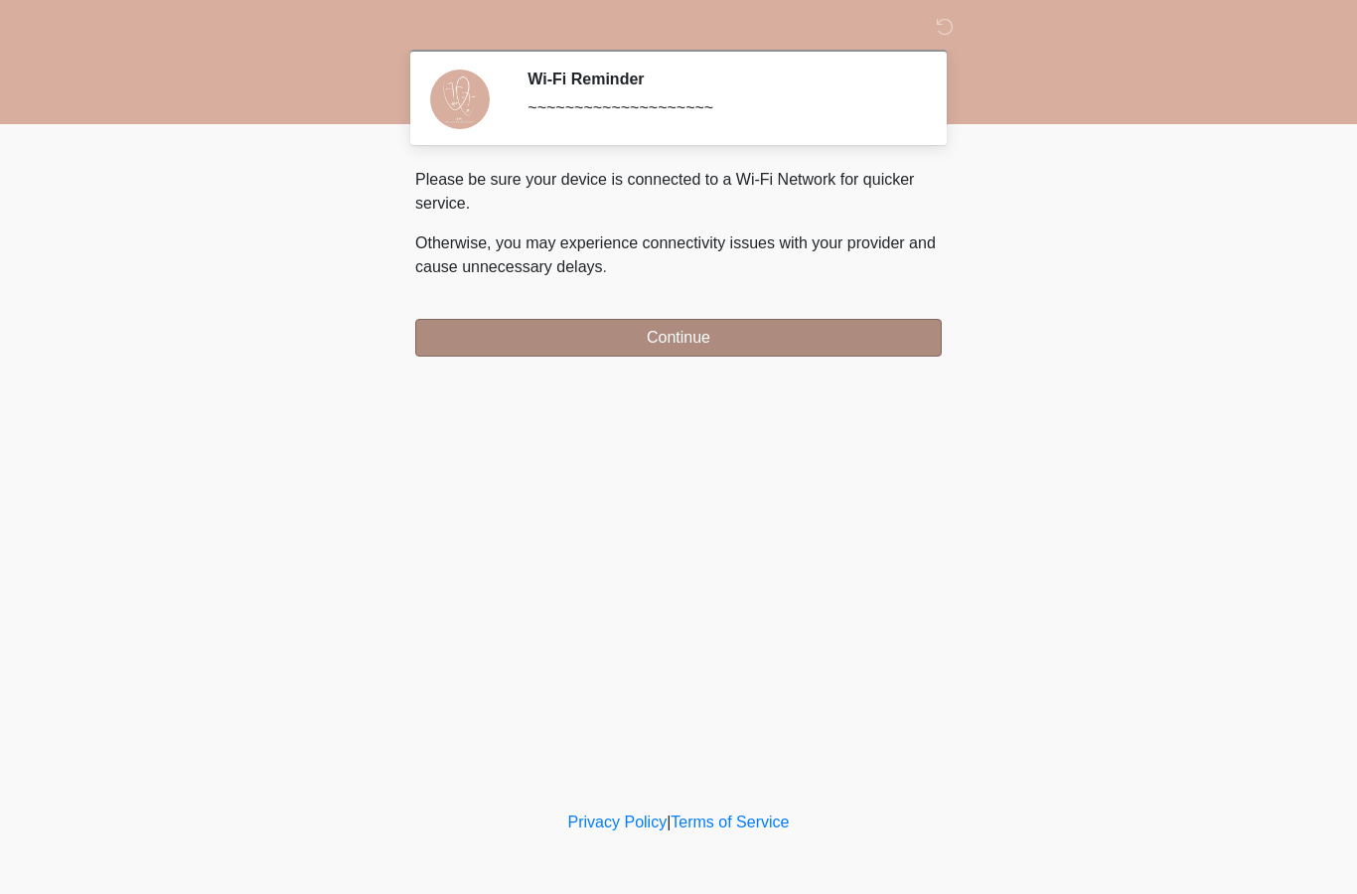 The width and height of the screenshot is (1357, 894). What do you see at coordinates (678, 255) in the screenshot?
I see `p: Otherwise, you may experience connectivity issues with your provider and cause unnecessary delays` at bounding box center [678, 255].